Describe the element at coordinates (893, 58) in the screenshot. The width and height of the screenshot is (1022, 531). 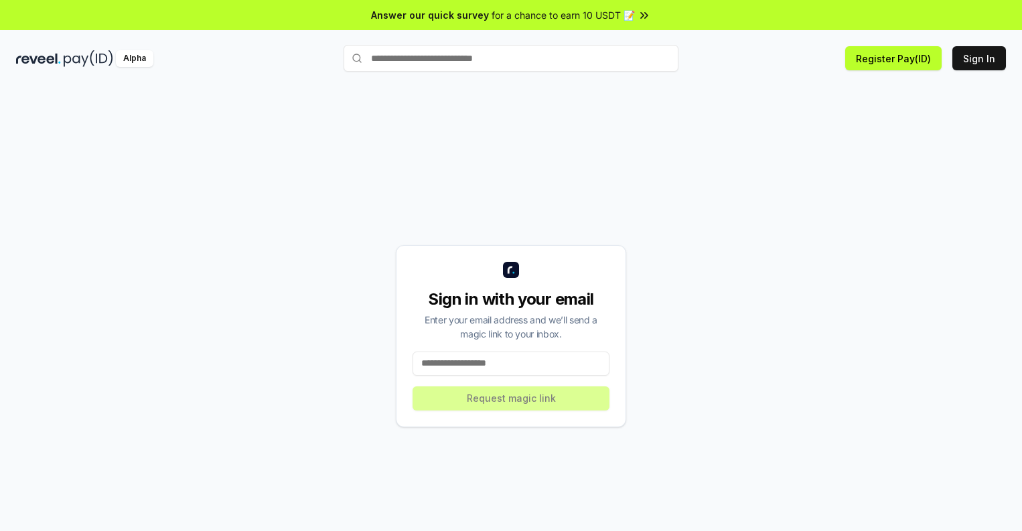
I see `button: Register Pay(ID)` at that location.